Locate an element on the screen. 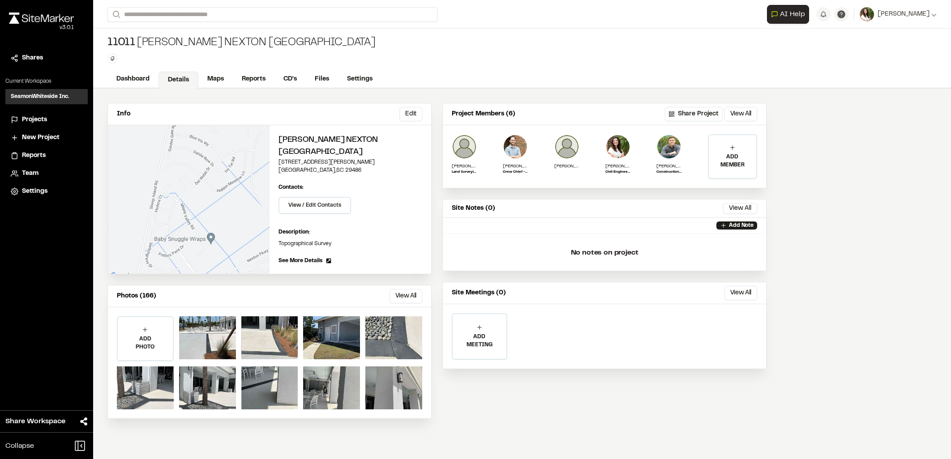  img: Morgan Held is located at coordinates (618, 147).